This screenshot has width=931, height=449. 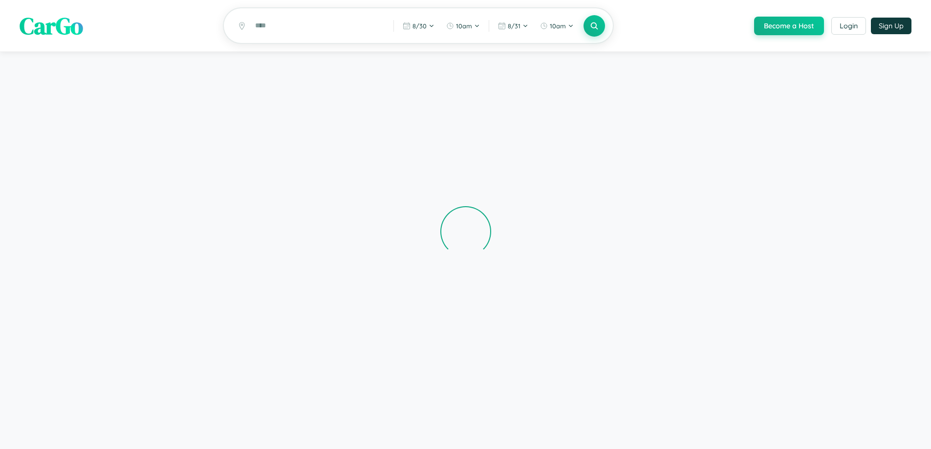 What do you see at coordinates (513, 26) in the screenshot?
I see `button: 8/31` at bounding box center [513, 26].